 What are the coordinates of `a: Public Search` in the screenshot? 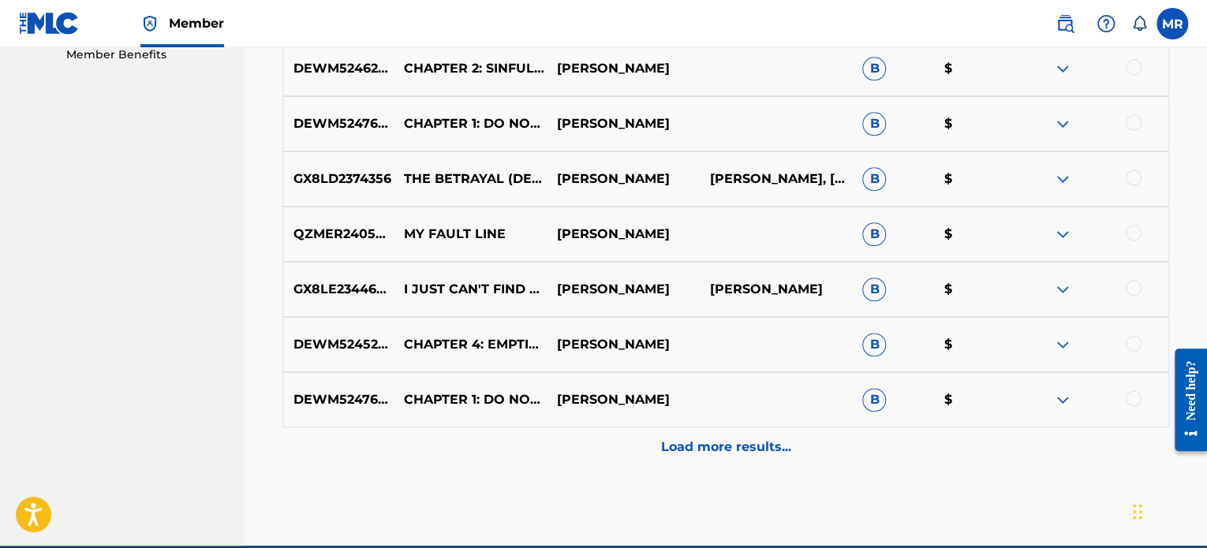 It's located at (1065, 24).